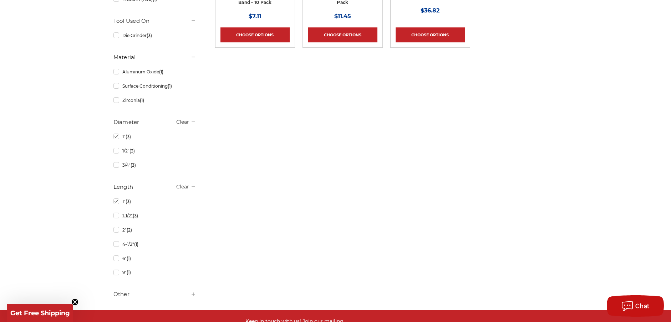 This screenshot has height=322, width=671. I want to click on h5: Other, so click(155, 295).